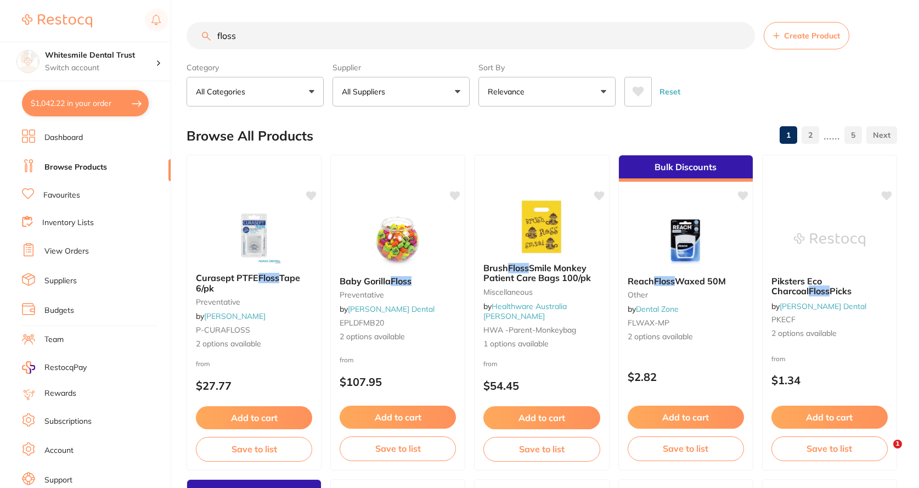  What do you see at coordinates (542, 227) in the screenshot?
I see `img: Brush Floss Smile Monkey Patient Care Bags 100/pk` at bounding box center [542, 227].